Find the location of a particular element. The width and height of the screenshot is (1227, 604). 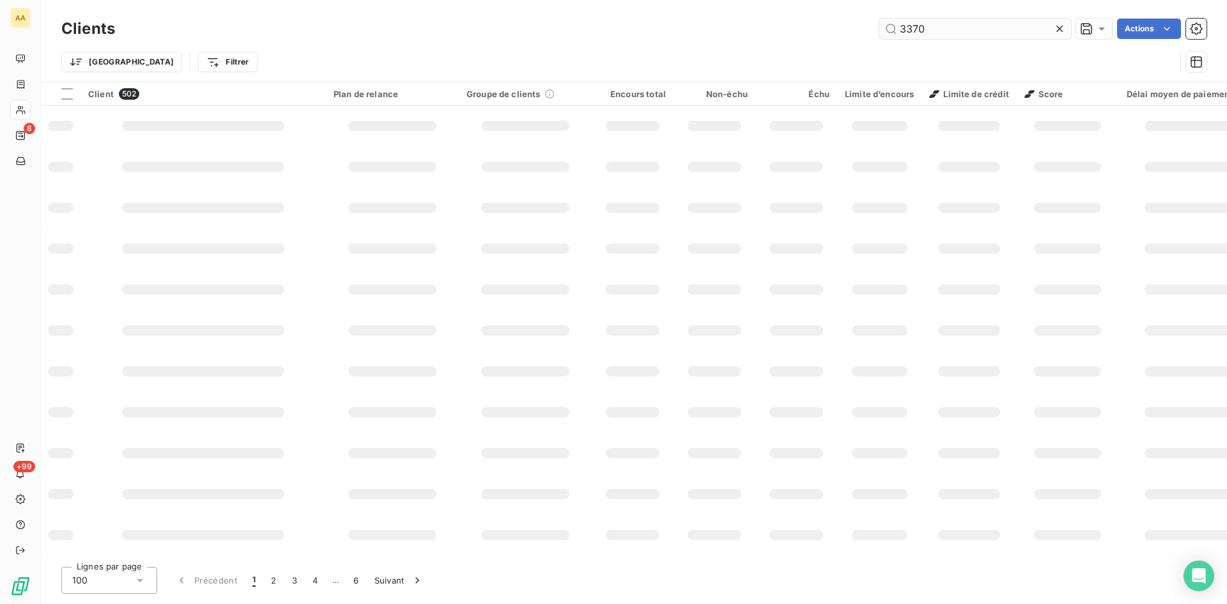

span: Client is located at coordinates (101, 94).